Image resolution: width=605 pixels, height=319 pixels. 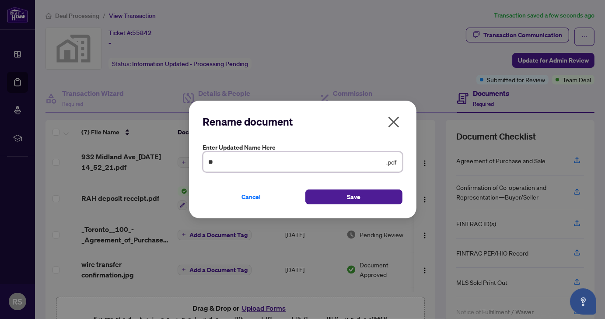 What do you see at coordinates (583, 301) in the screenshot?
I see `button: Open asap` at bounding box center [583, 301].